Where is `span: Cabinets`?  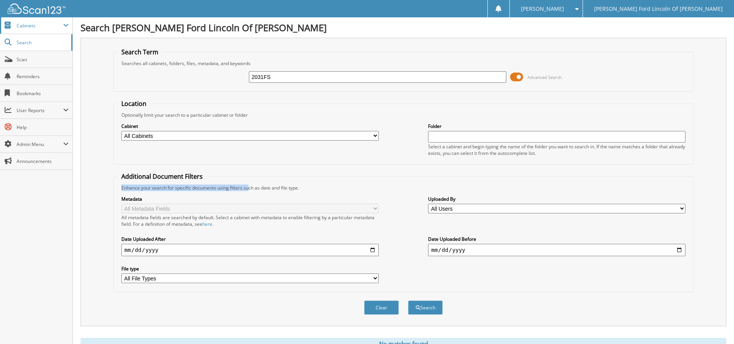
span: Cabinets is located at coordinates (40, 25).